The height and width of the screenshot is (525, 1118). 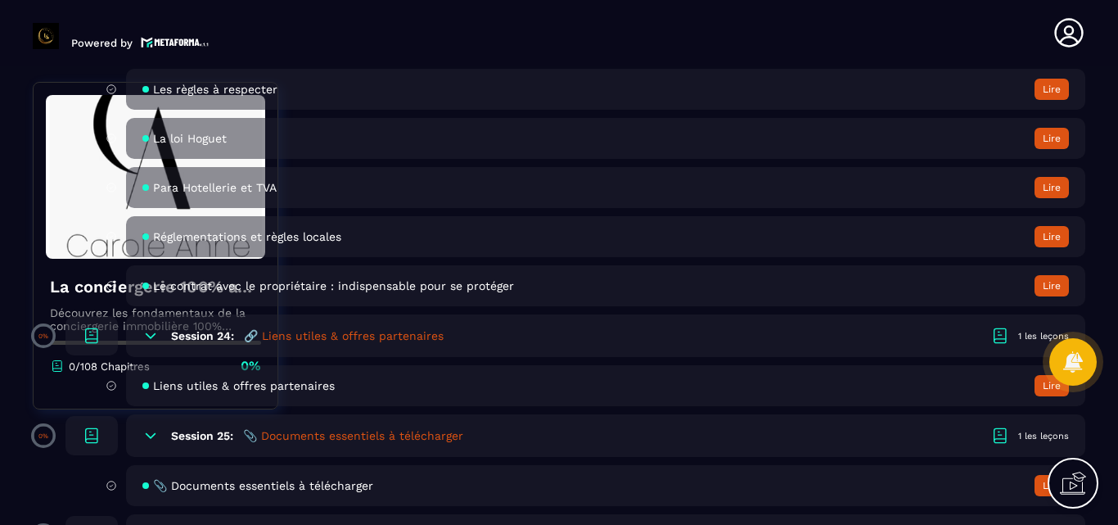 What do you see at coordinates (202, 435) in the screenshot?
I see `h6: Session 25:` at bounding box center [202, 435].